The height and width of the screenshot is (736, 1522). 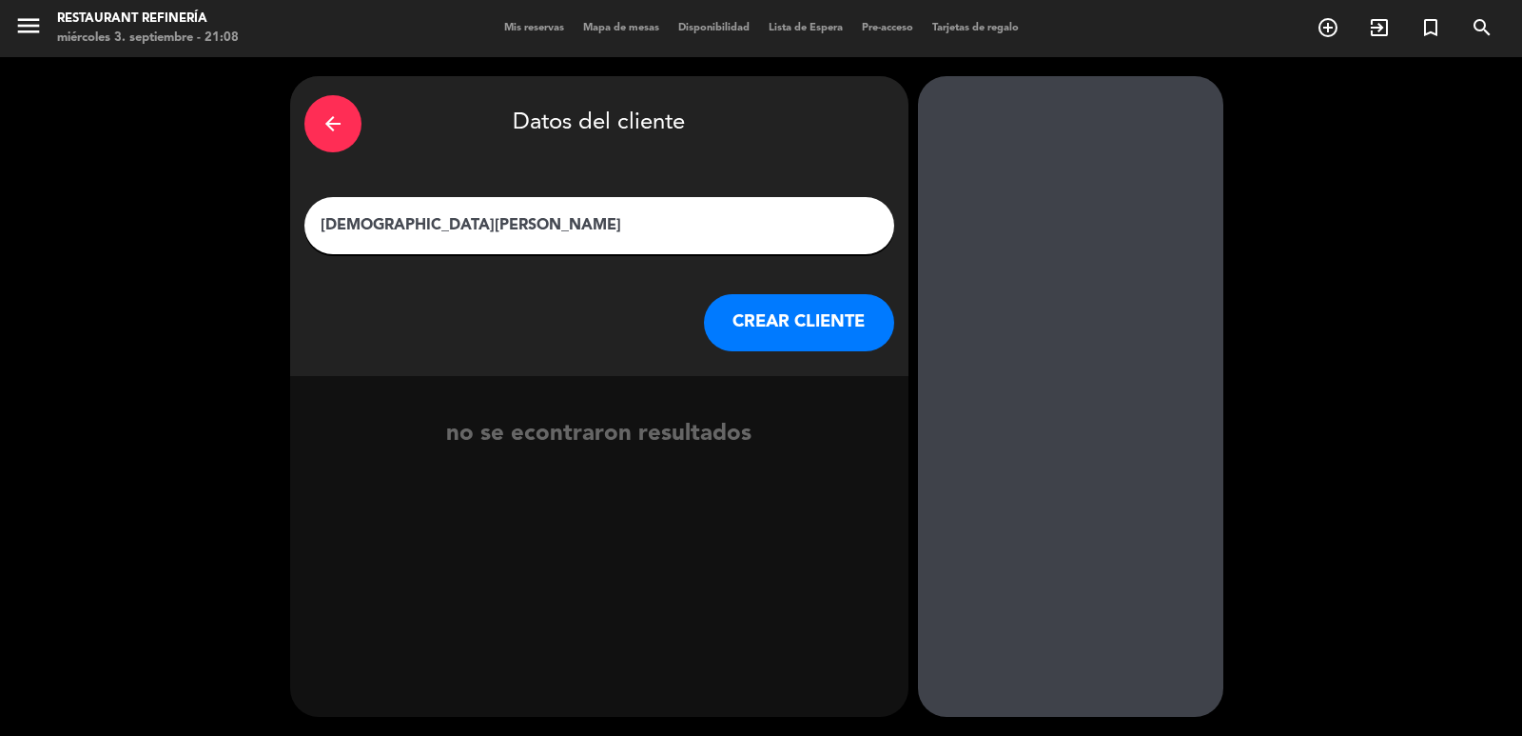 I want to click on span: Mis reservas, so click(x=534, y=28).